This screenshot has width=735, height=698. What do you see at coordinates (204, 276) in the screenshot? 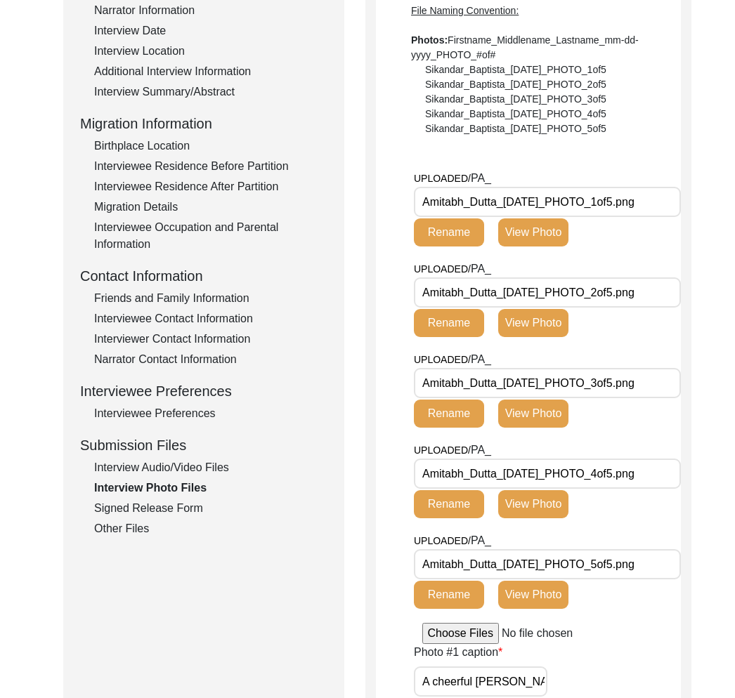
I see `div: Contact Information` at bounding box center [204, 276].